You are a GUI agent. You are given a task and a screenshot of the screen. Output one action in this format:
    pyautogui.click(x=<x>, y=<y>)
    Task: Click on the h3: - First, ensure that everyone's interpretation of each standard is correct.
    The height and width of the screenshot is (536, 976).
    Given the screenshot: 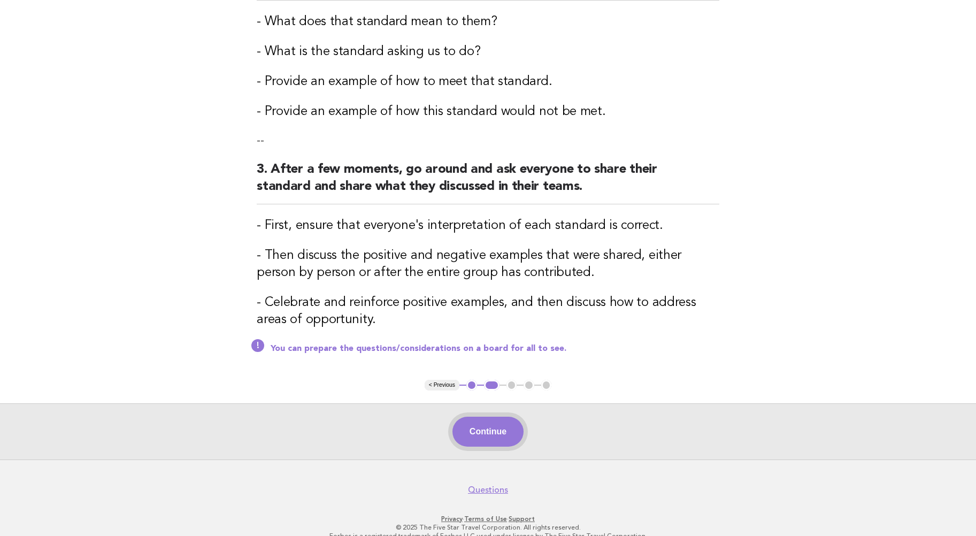 What is the action you would take?
    pyautogui.click(x=488, y=226)
    